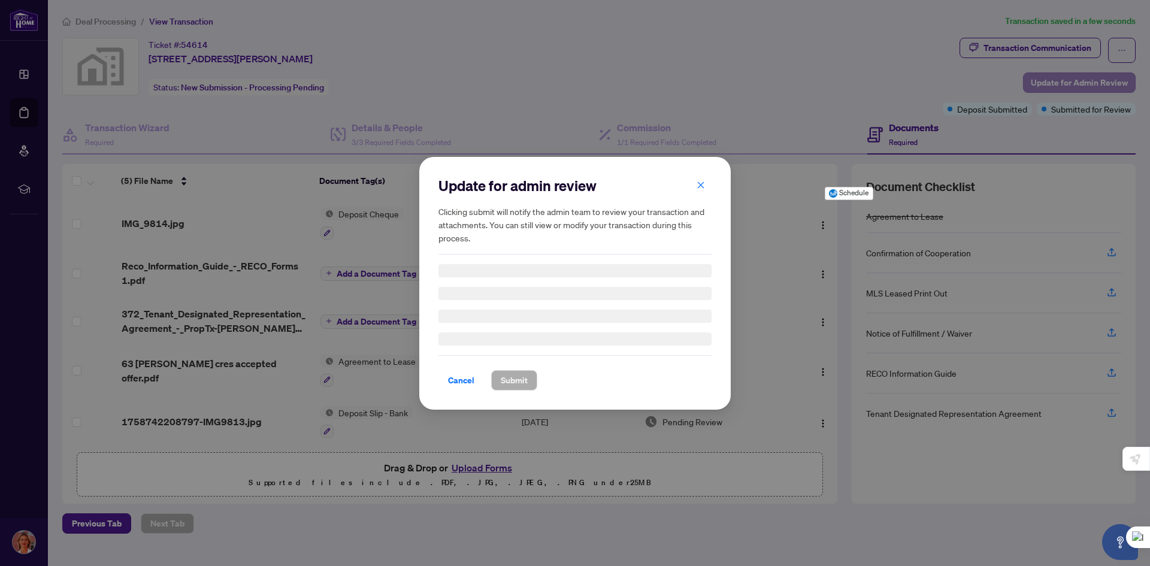  What do you see at coordinates (575, 186) in the screenshot?
I see `h2: Update for admin review` at bounding box center [575, 186].